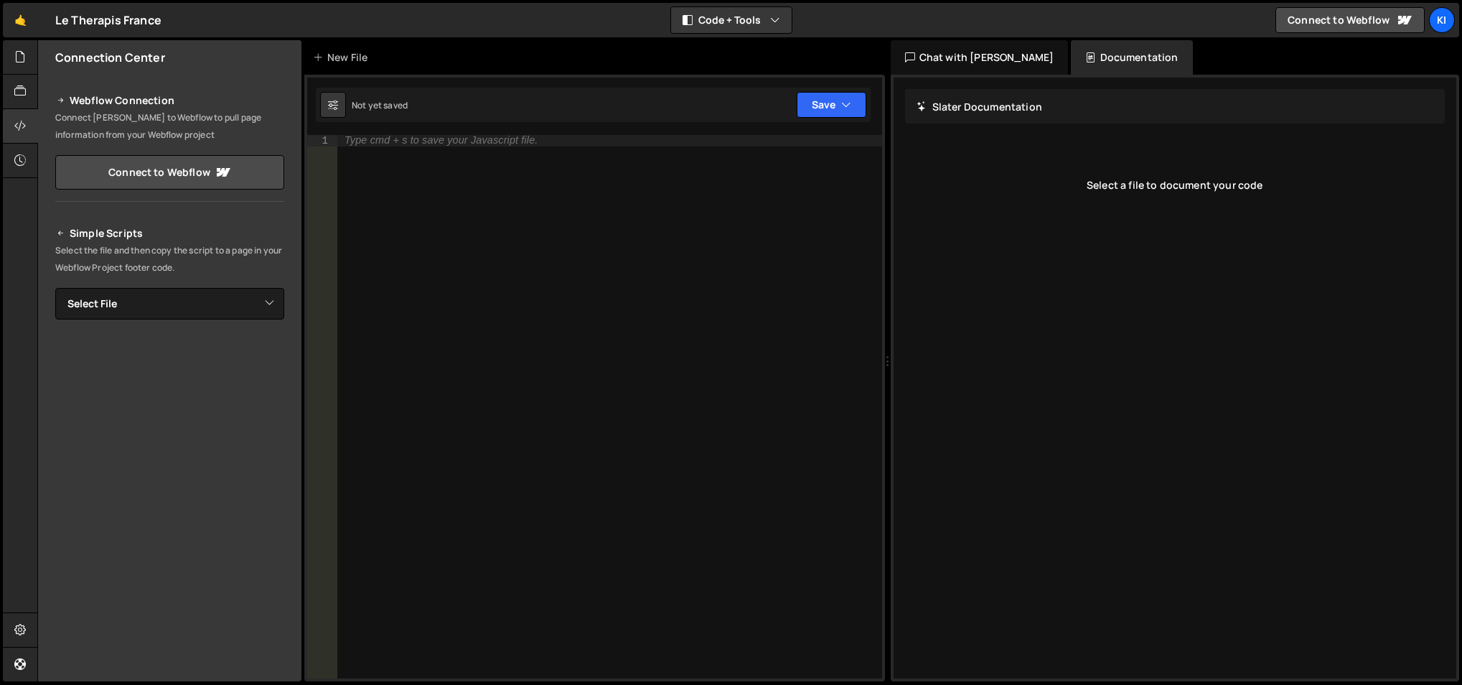  I want to click on button: Code + Tools, so click(732, 20).